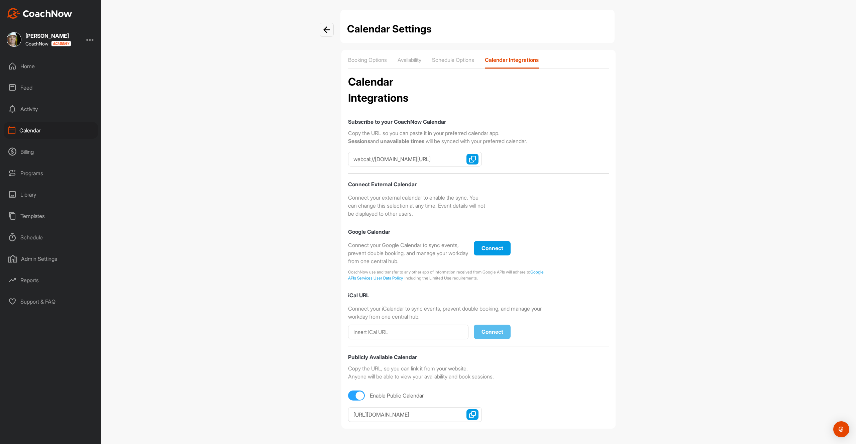 This screenshot has height=444, width=856. What do you see at coordinates (477, 29) in the screenshot?
I see `h1: Calendar Settings` at bounding box center [477, 29].